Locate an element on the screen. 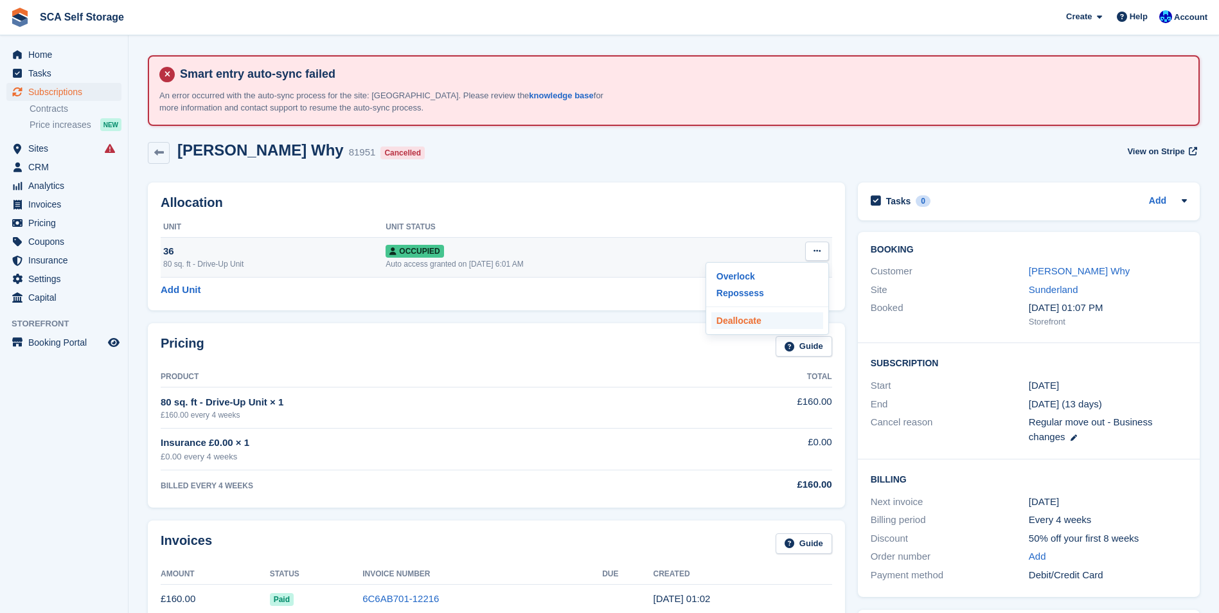 Image resolution: width=1219 pixels, height=613 pixels. span: Settings is located at coordinates (67, 279).